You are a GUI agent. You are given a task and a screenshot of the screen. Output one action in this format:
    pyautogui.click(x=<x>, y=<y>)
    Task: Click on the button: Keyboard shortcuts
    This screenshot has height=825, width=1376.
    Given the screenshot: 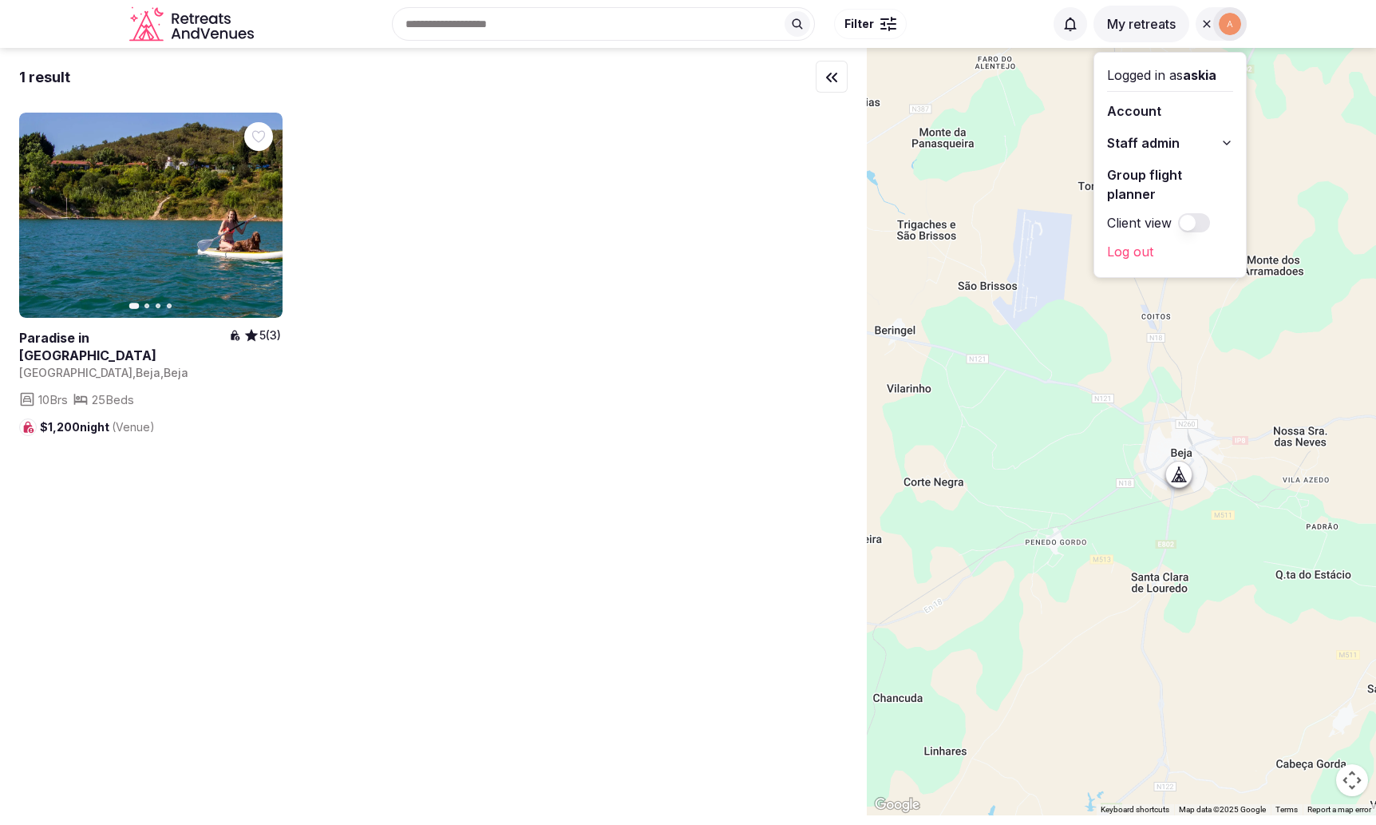 What is the action you would take?
    pyautogui.click(x=1135, y=809)
    